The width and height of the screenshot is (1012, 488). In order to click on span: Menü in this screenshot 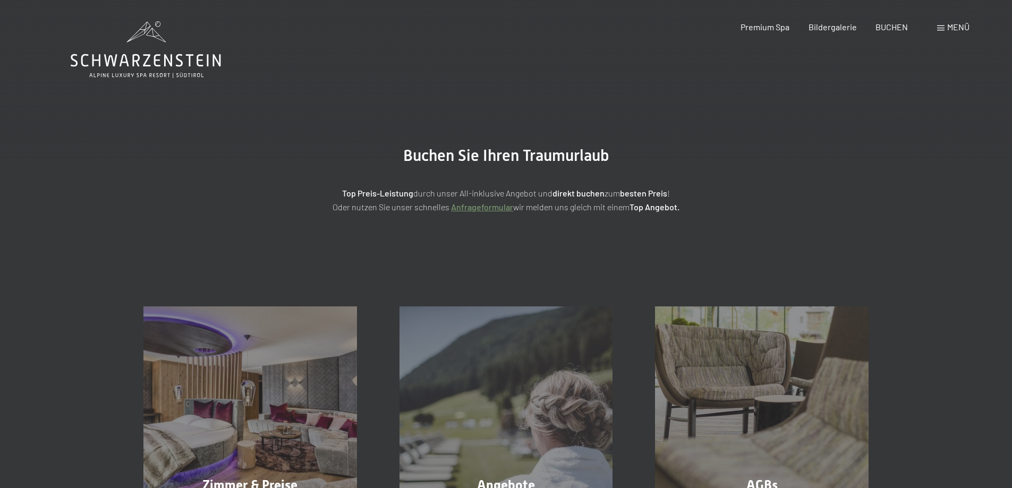, I will do `click(958, 27)`.